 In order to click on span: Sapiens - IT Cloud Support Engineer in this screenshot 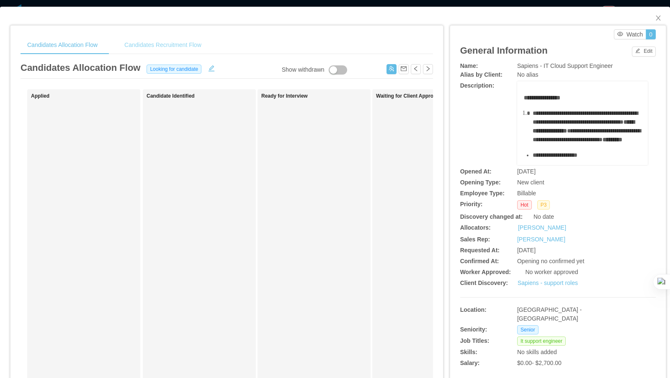, I will do `click(565, 66)`.